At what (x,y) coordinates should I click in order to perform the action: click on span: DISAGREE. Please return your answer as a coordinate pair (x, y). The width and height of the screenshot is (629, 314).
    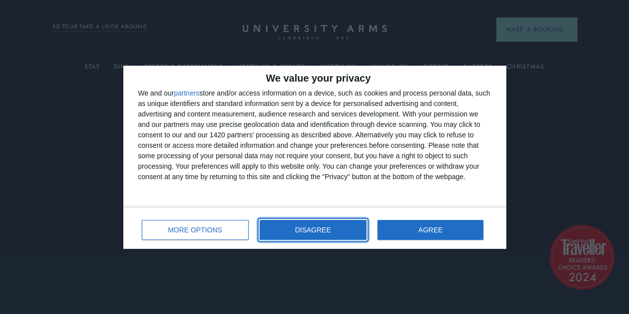
    Looking at the image, I should click on (313, 230).